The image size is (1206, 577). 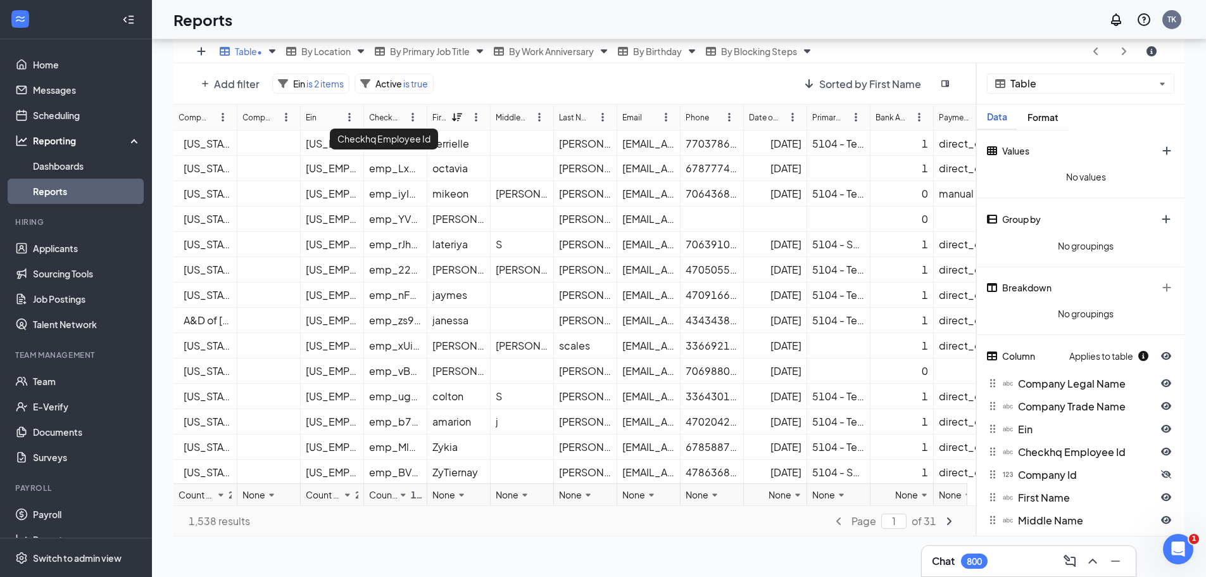 What do you see at coordinates (574, 117) in the screenshot?
I see `div: Last Name` at bounding box center [574, 117].